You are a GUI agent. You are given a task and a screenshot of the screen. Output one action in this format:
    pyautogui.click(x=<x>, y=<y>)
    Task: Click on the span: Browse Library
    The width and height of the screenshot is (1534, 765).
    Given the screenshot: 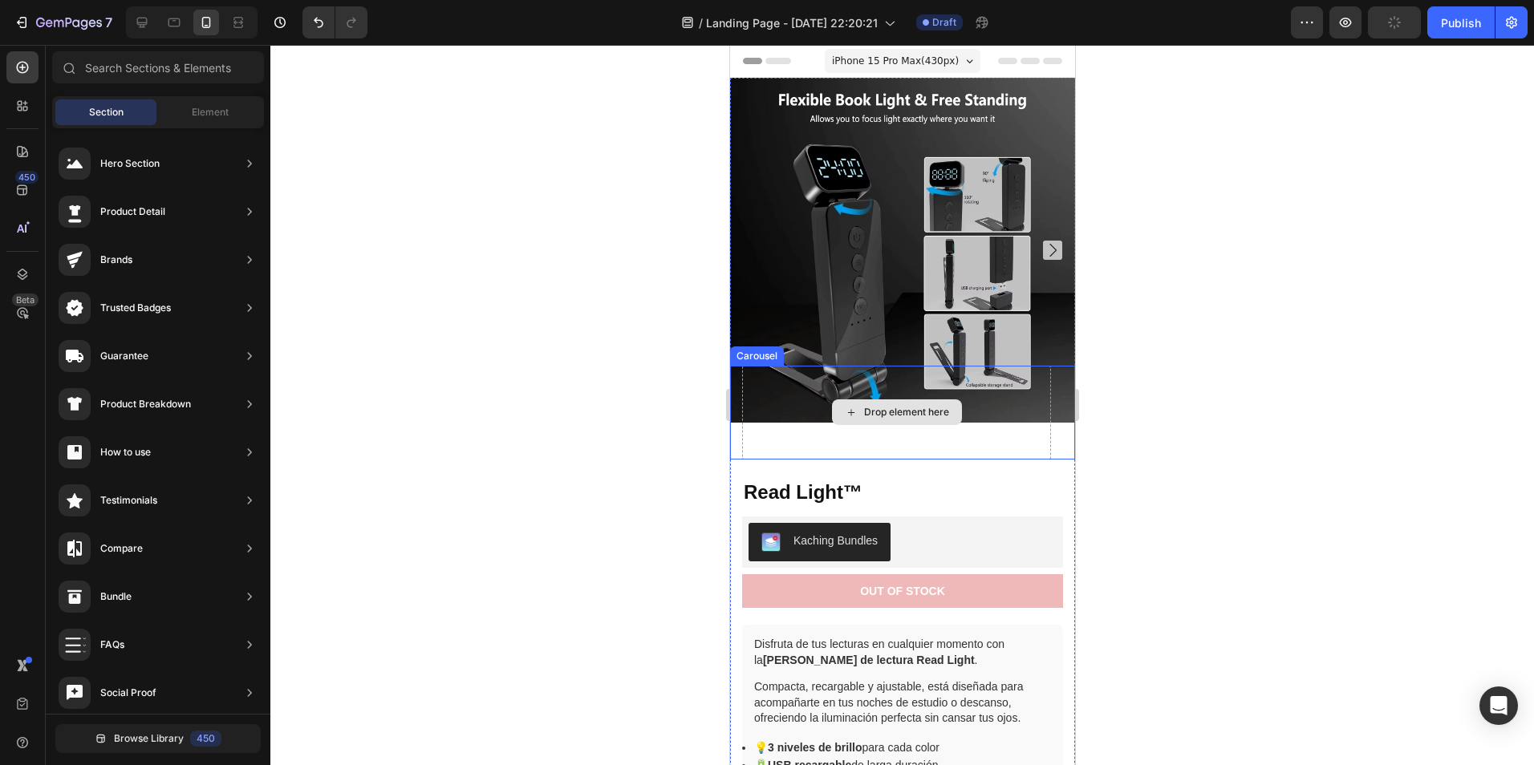 What is the action you would take?
    pyautogui.click(x=148, y=739)
    